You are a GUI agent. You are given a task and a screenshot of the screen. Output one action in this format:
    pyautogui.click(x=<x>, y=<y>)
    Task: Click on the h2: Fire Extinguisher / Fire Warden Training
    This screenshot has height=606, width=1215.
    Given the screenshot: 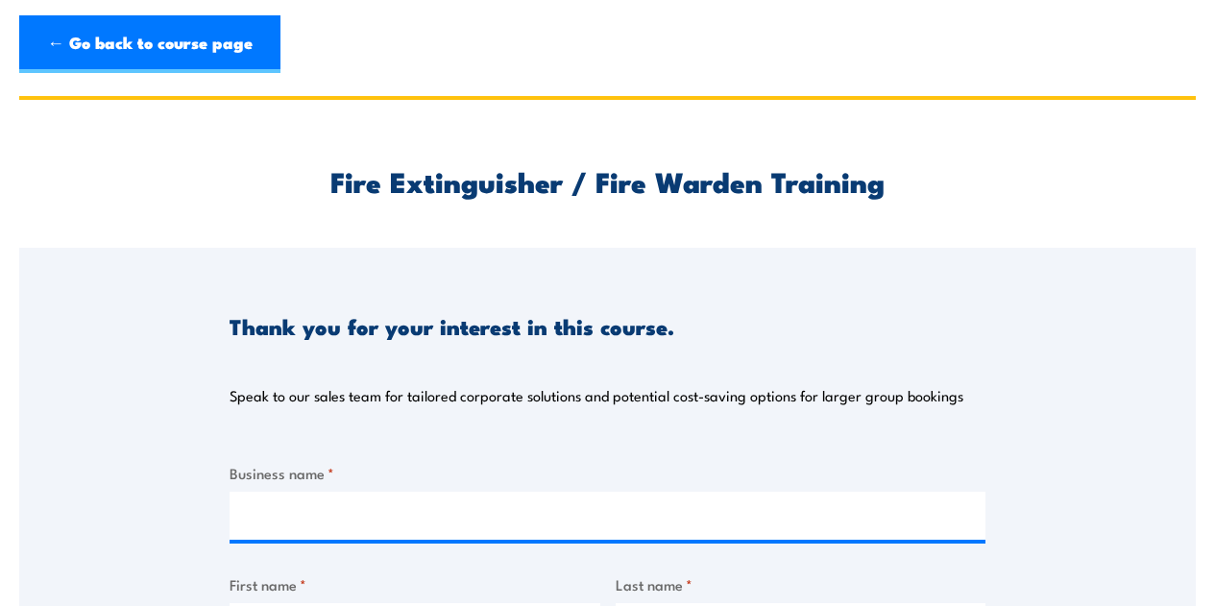 What is the action you would take?
    pyautogui.click(x=607, y=181)
    